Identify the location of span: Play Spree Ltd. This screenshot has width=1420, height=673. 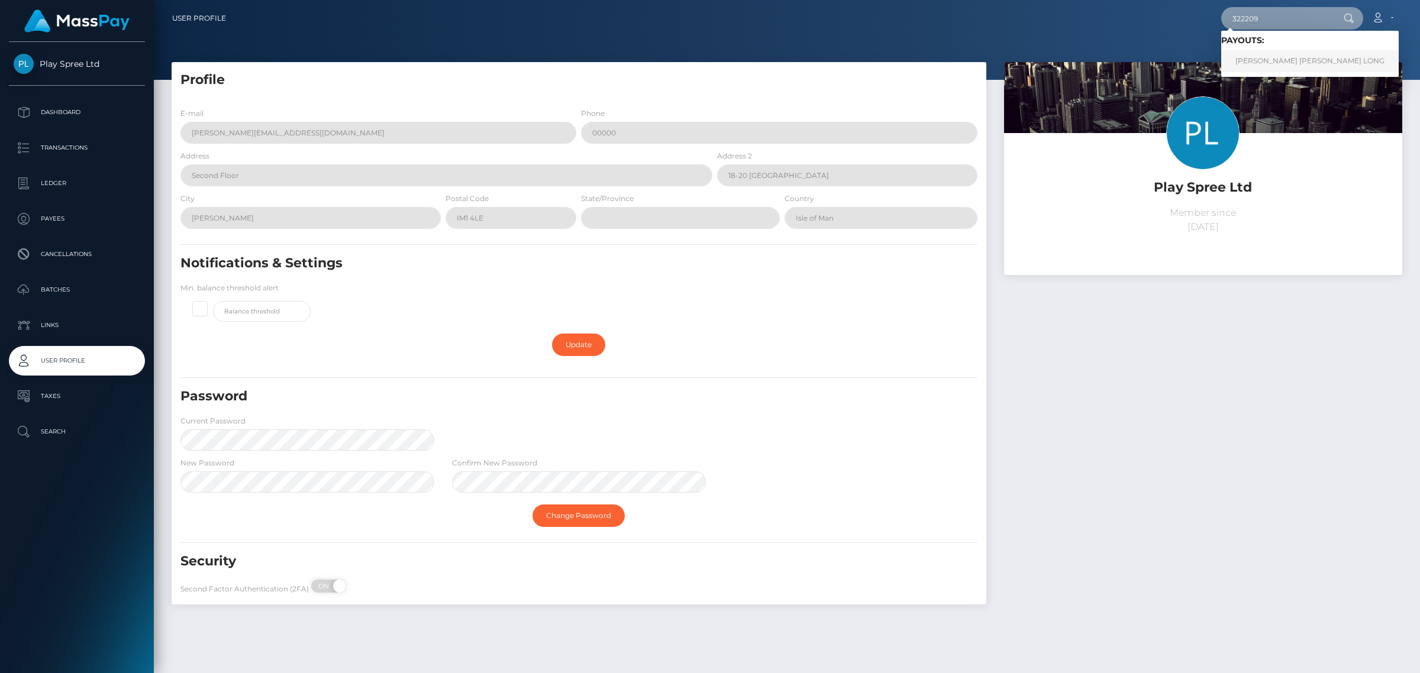
(77, 64).